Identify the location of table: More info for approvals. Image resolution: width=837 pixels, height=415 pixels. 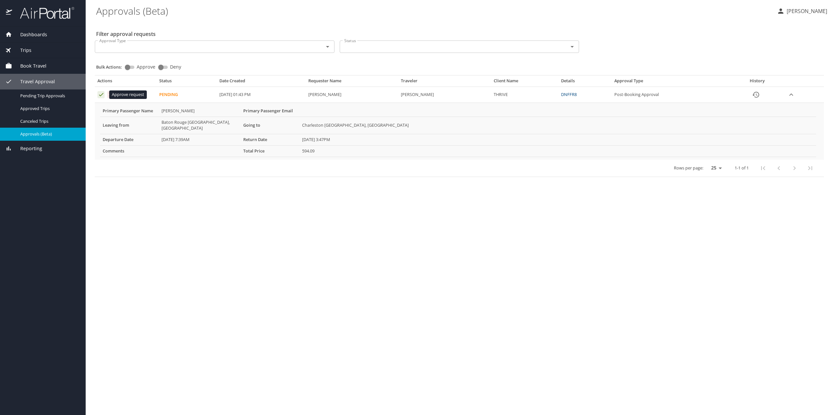
(458, 131).